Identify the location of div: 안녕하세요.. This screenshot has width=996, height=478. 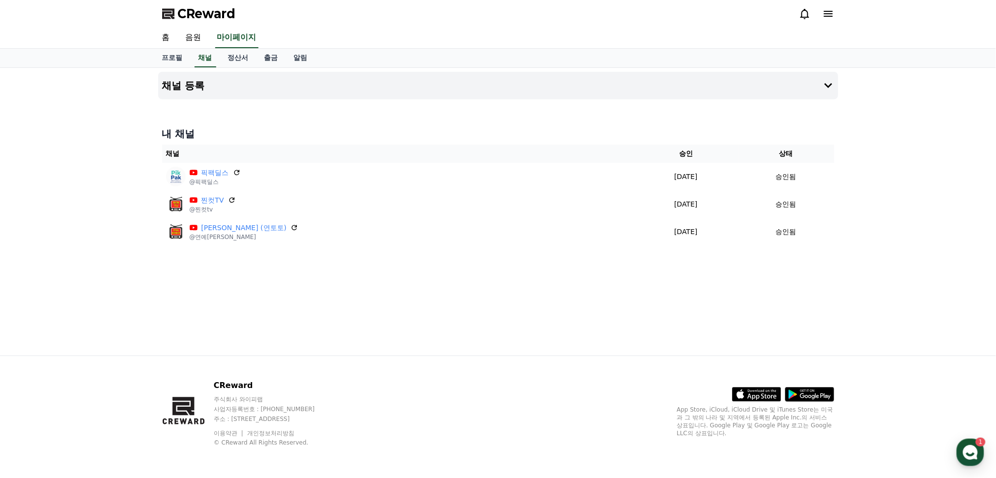
(97, 69).